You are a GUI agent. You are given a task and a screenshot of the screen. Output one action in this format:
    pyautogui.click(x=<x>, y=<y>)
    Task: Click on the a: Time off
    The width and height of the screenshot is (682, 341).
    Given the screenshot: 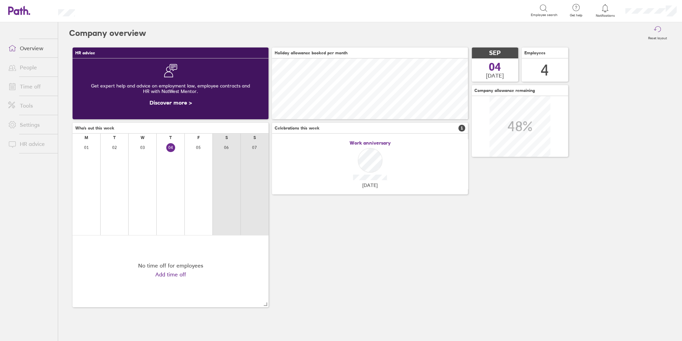 What is the action you would take?
    pyautogui.click(x=30, y=87)
    